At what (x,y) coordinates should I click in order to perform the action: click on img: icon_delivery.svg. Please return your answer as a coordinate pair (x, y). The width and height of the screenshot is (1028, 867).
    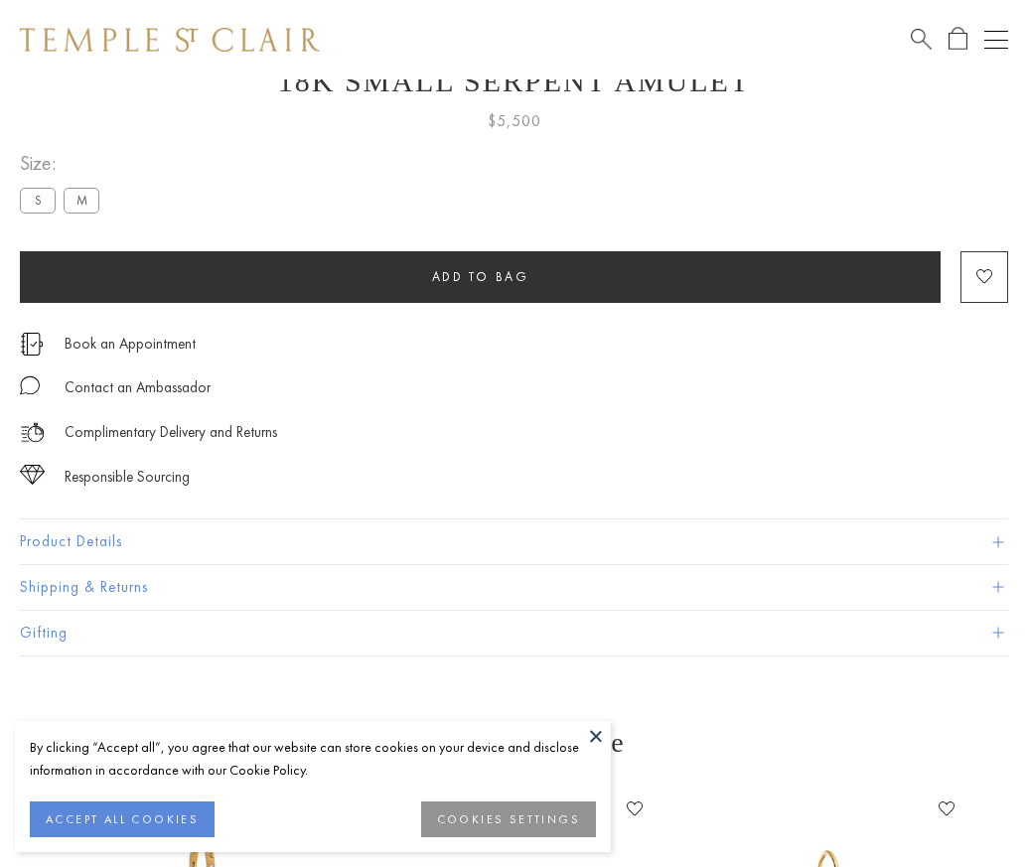
    Looking at the image, I should click on (32, 432).